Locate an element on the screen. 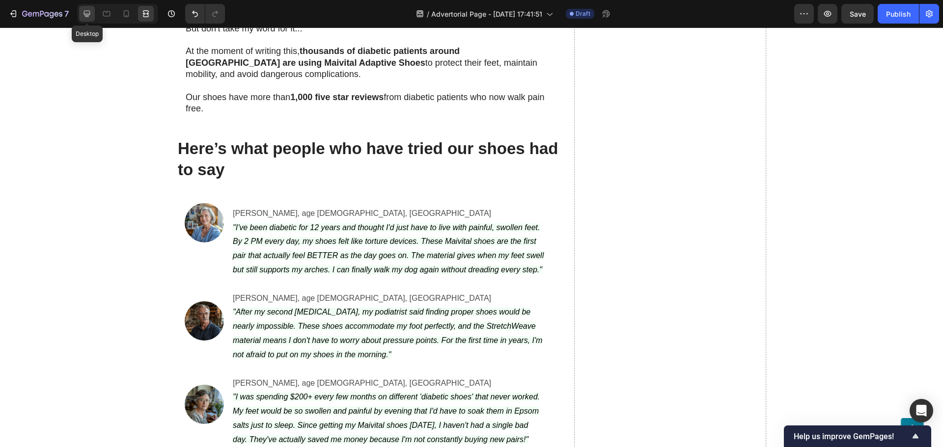 The height and width of the screenshot is (447, 943). img: gempages_582993552129131481-89287e01-01a4-4bb4-b3da-a3e8b33856e8.png is located at coordinates (204, 377).